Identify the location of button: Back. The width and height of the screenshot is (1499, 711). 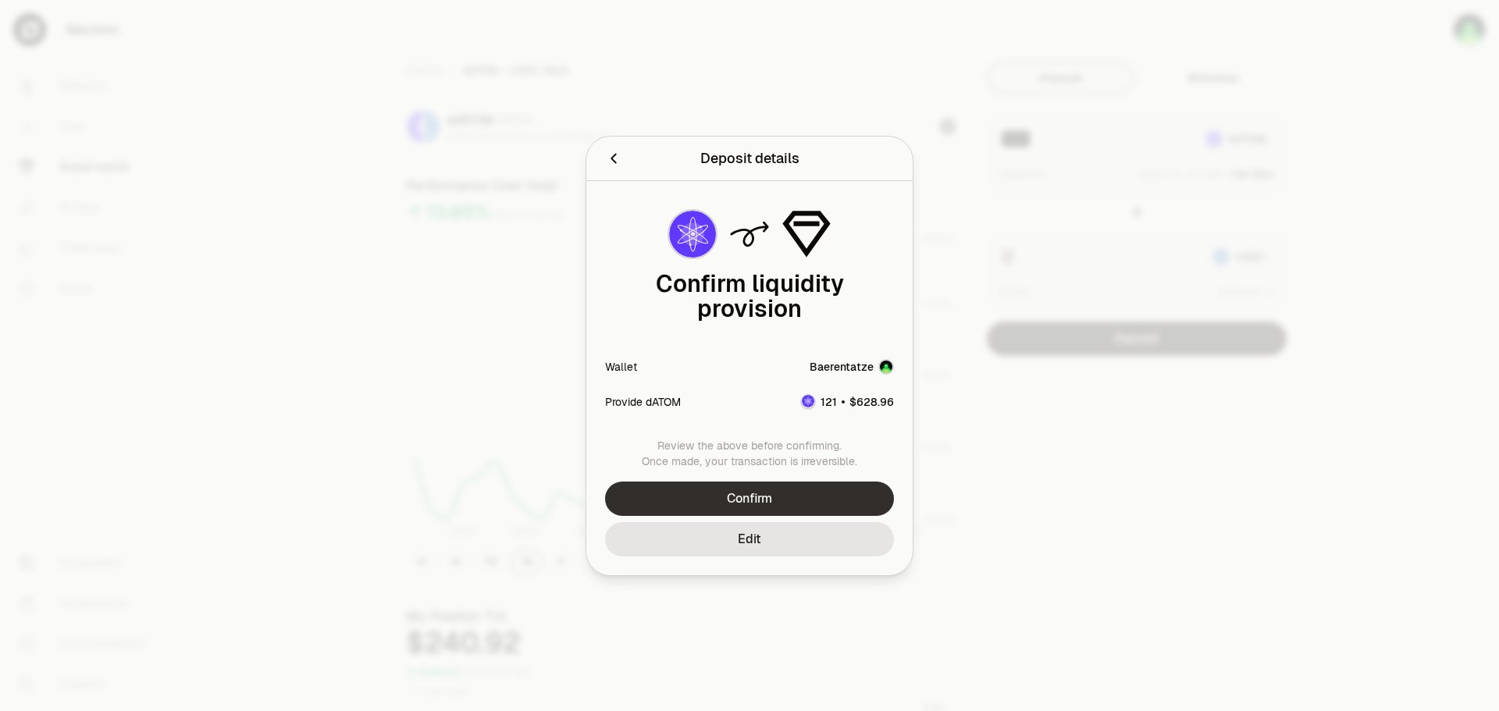
(614, 159).